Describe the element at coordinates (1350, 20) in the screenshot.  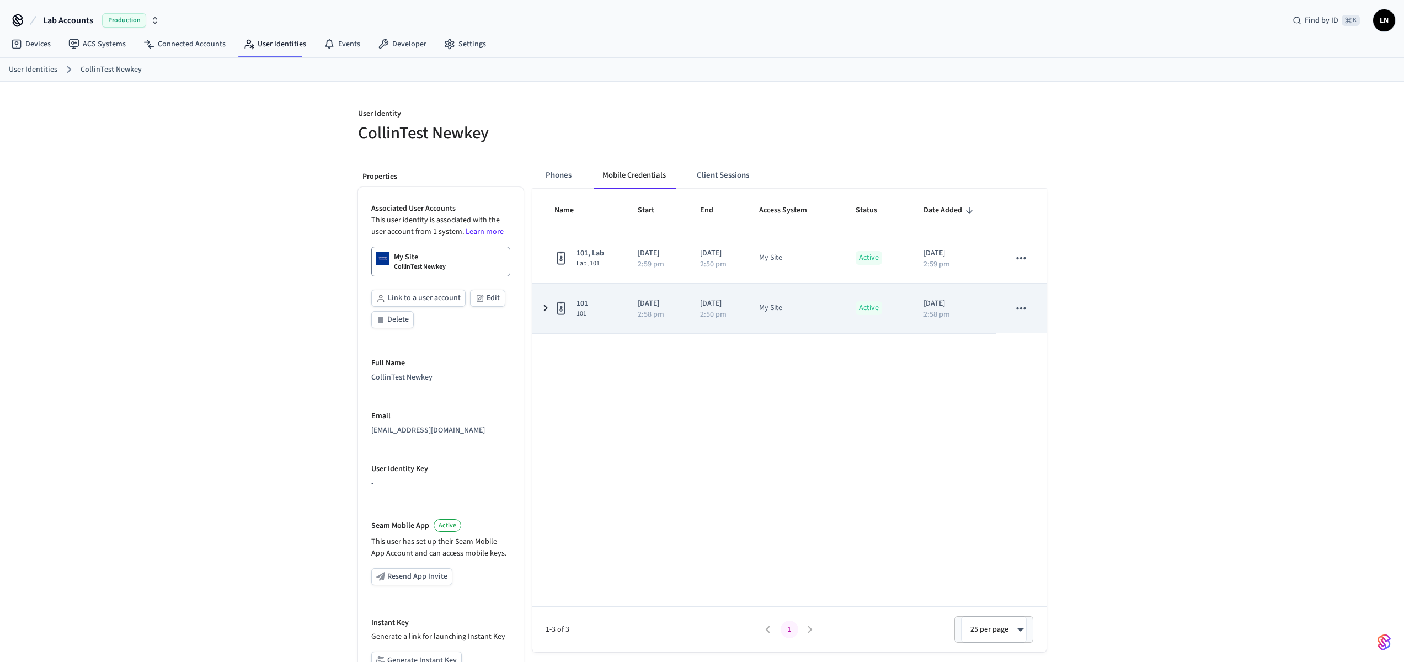
I see `span: ⌘ K` at that location.